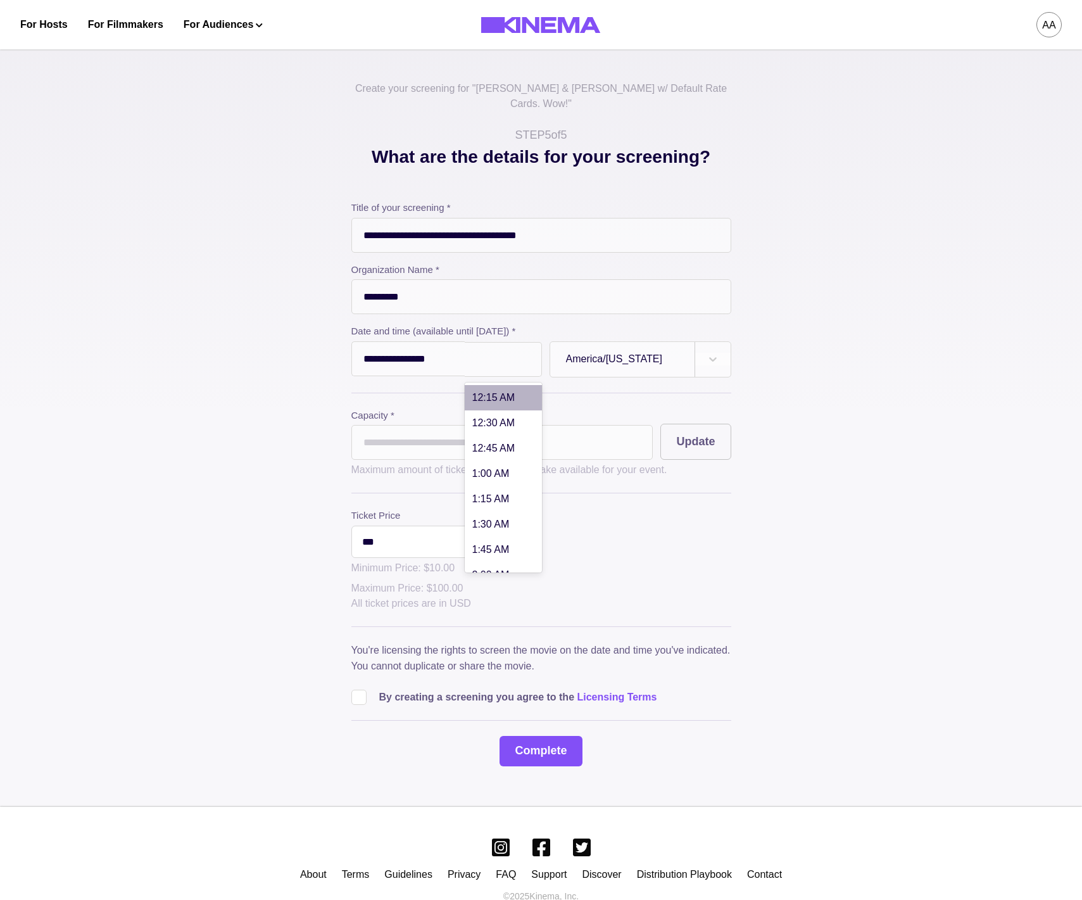  I want to click on div: 1:30 AM, so click(504, 524).